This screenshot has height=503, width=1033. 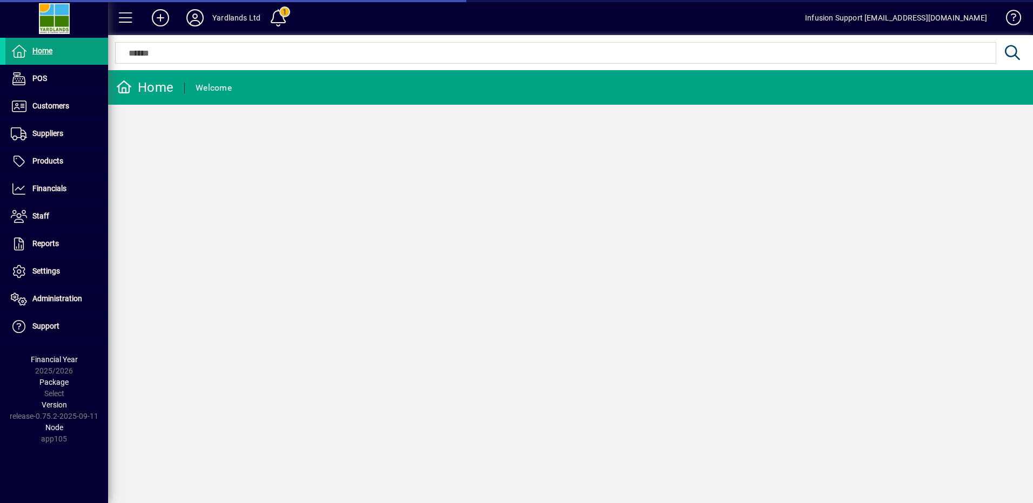 I want to click on span: Staff, so click(x=41, y=216).